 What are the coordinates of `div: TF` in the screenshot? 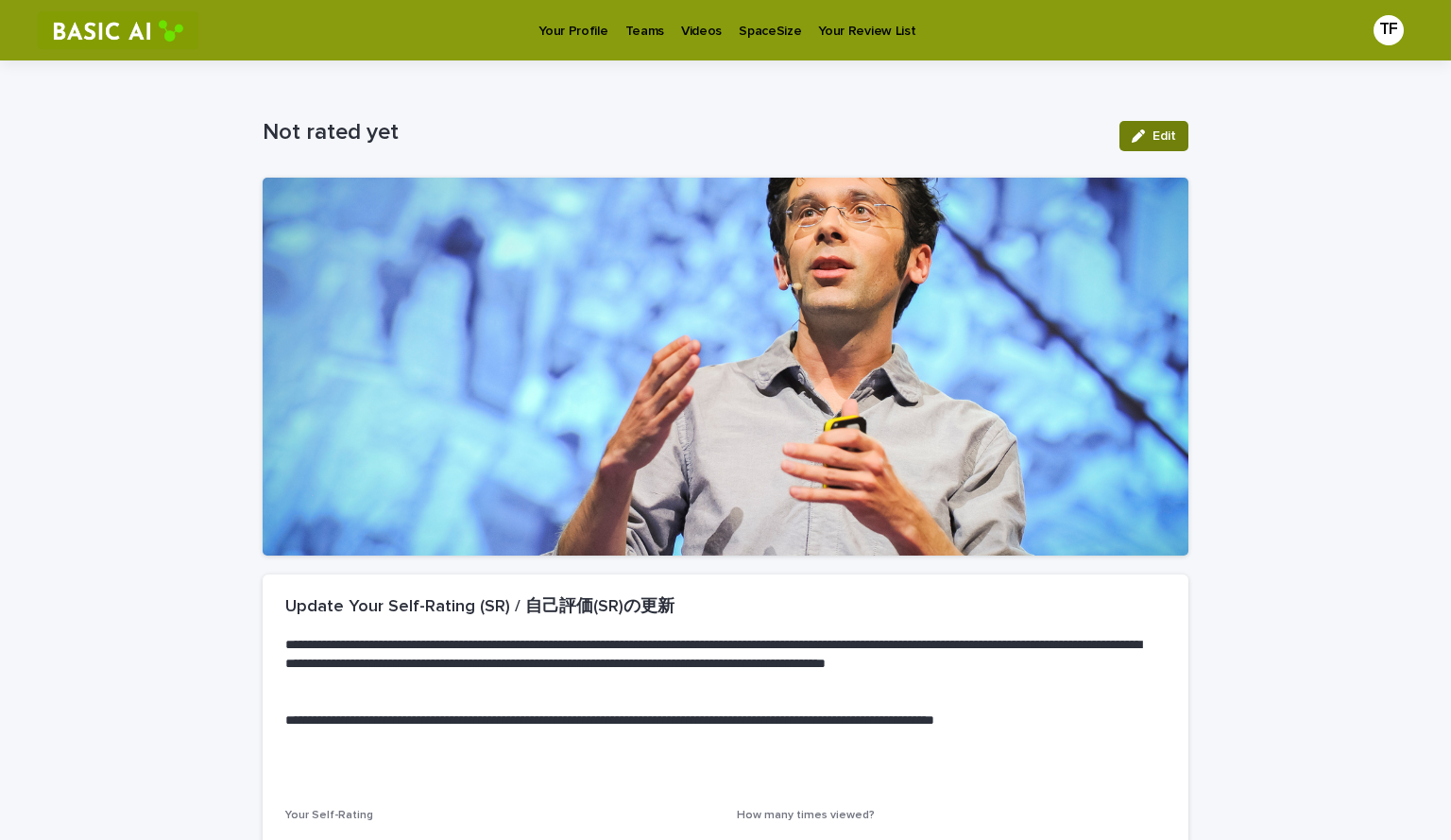 It's located at (1388, 30).